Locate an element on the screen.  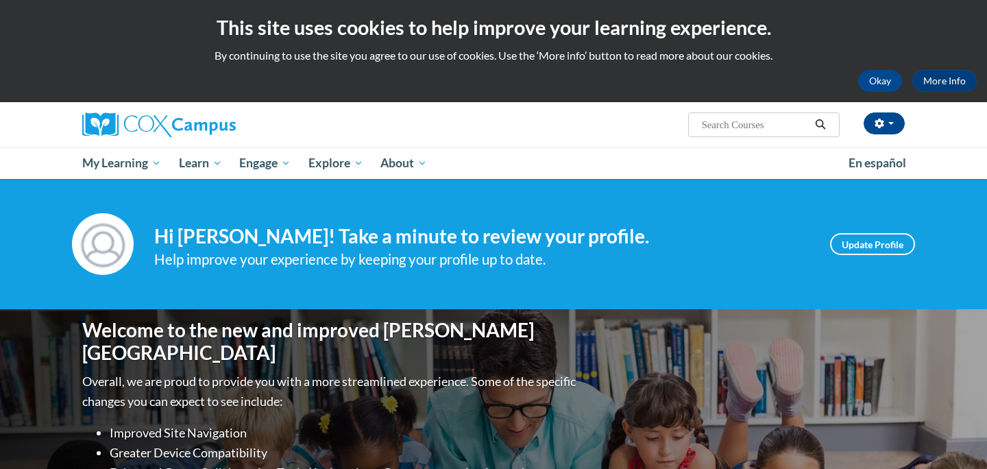
a: Update Profile is located at coordinates (873, 244).